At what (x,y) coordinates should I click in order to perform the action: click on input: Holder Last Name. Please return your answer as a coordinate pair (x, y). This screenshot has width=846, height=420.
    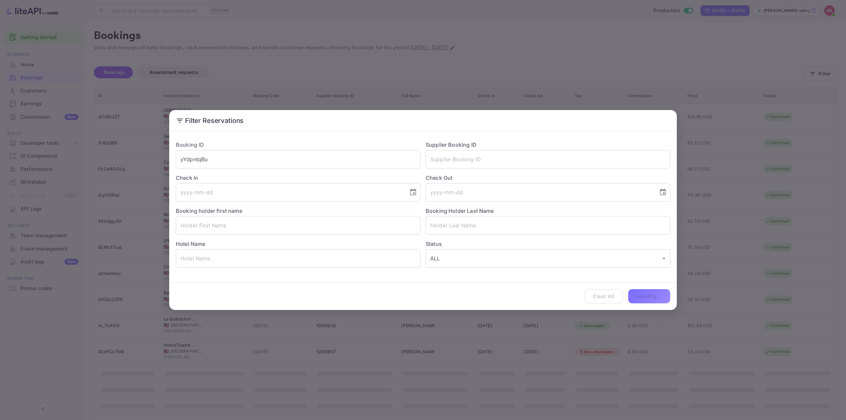
    Looking at the image, I should click on (548, 225).